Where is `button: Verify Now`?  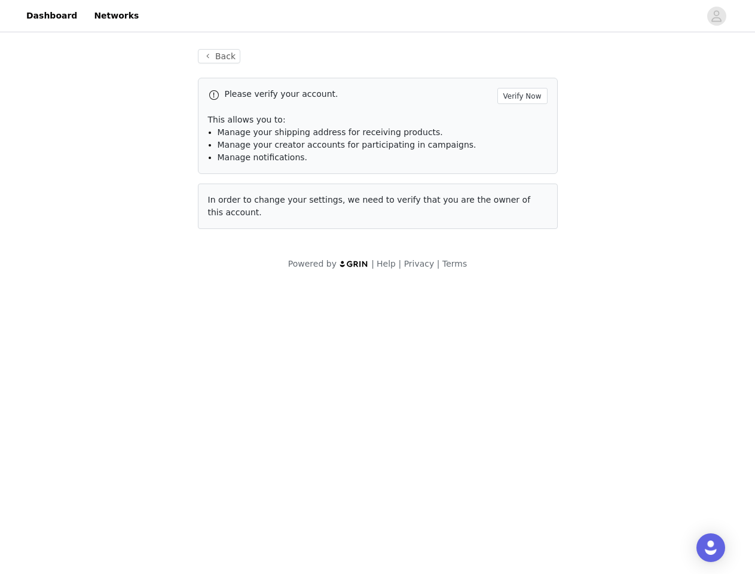 button: Verify Now is located at coordinates (522, 96).